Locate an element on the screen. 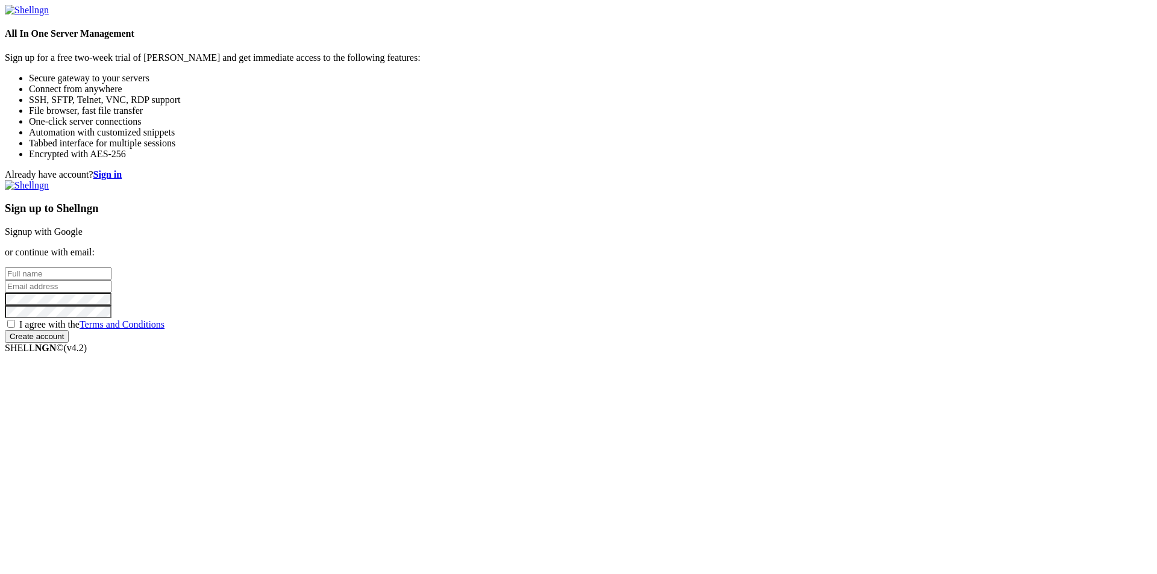 The height and width of the screenshot is (574, 1157). li: Connect from anywhere is located at coordinates (590, 89).